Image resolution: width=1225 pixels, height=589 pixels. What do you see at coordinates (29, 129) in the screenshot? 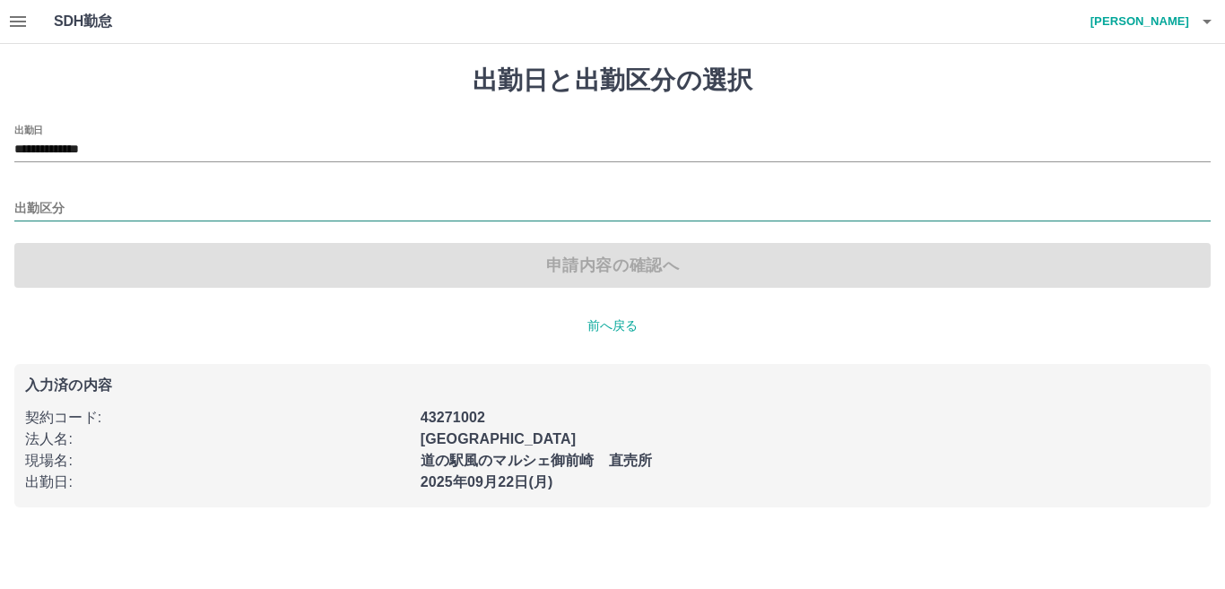
I see `label: 出勤日` at bounding box center [29, 129].